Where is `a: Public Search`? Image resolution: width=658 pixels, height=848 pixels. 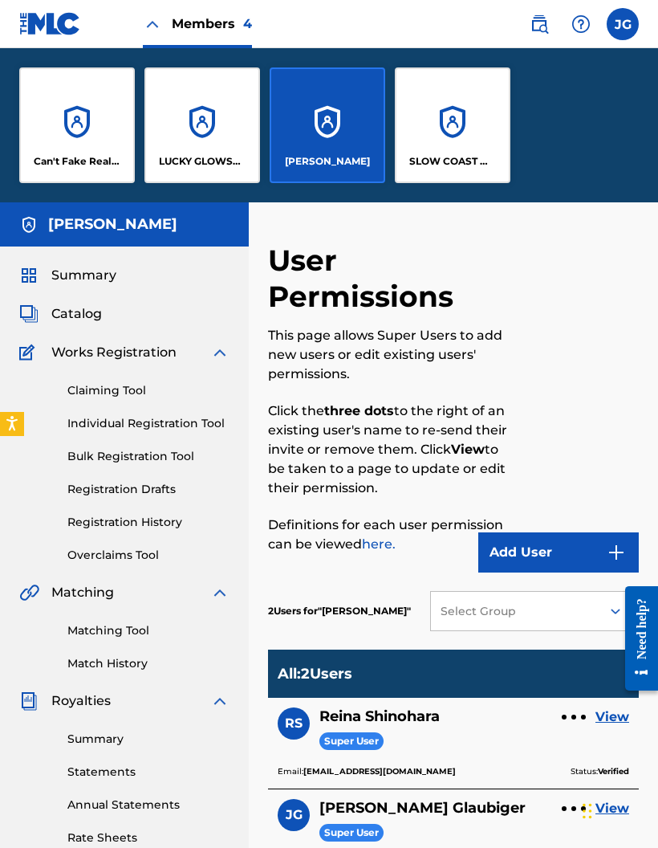
a: Public Search is located at coordinates (539, 24).